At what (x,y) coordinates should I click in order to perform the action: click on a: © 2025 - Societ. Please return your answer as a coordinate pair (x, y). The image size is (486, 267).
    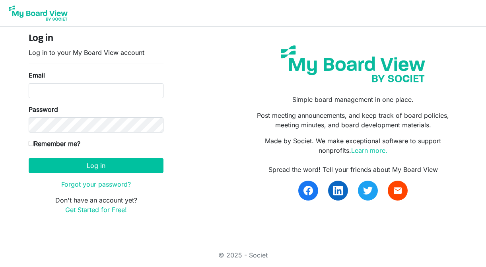
    Looking at the image, I should click on (243, 255).